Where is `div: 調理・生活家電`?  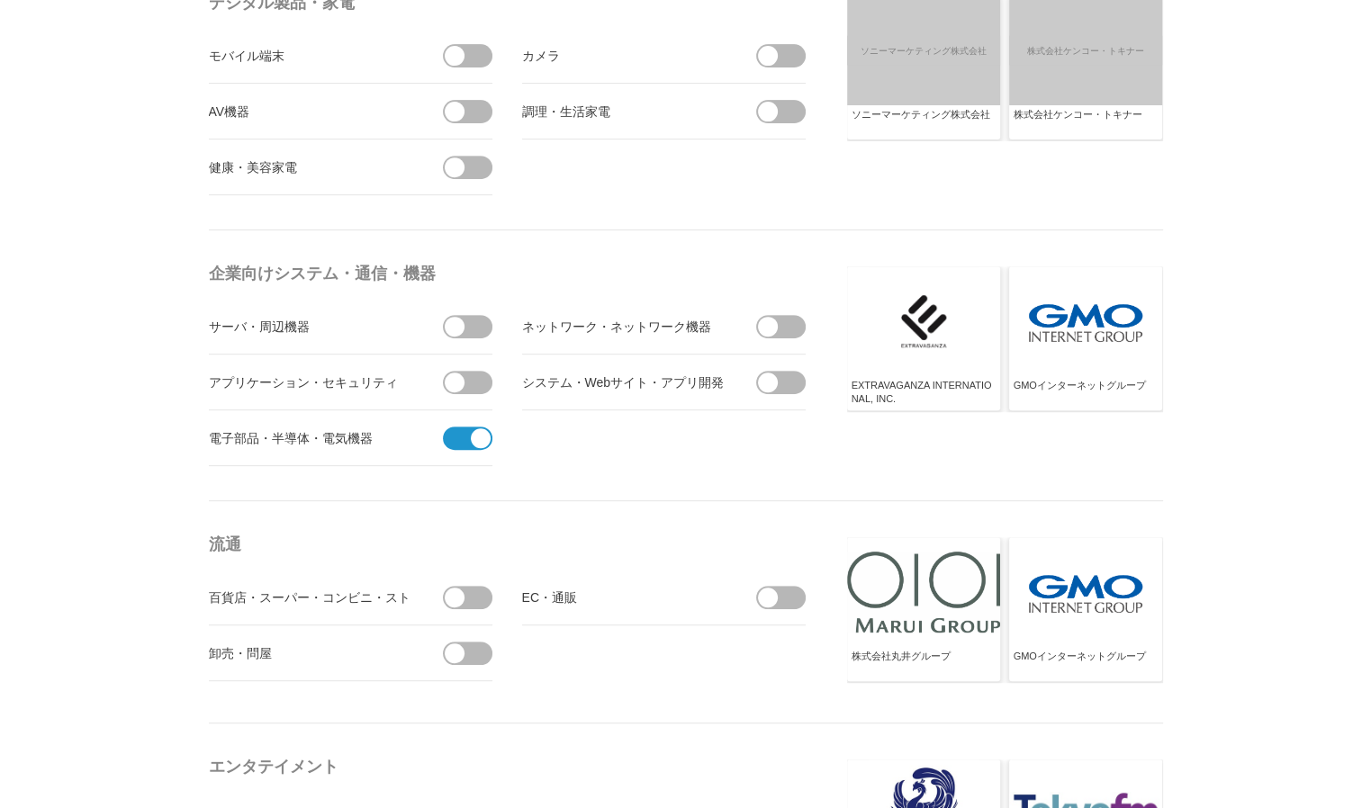 div: 調理・生活家電 is located at coordinates (623, 111).